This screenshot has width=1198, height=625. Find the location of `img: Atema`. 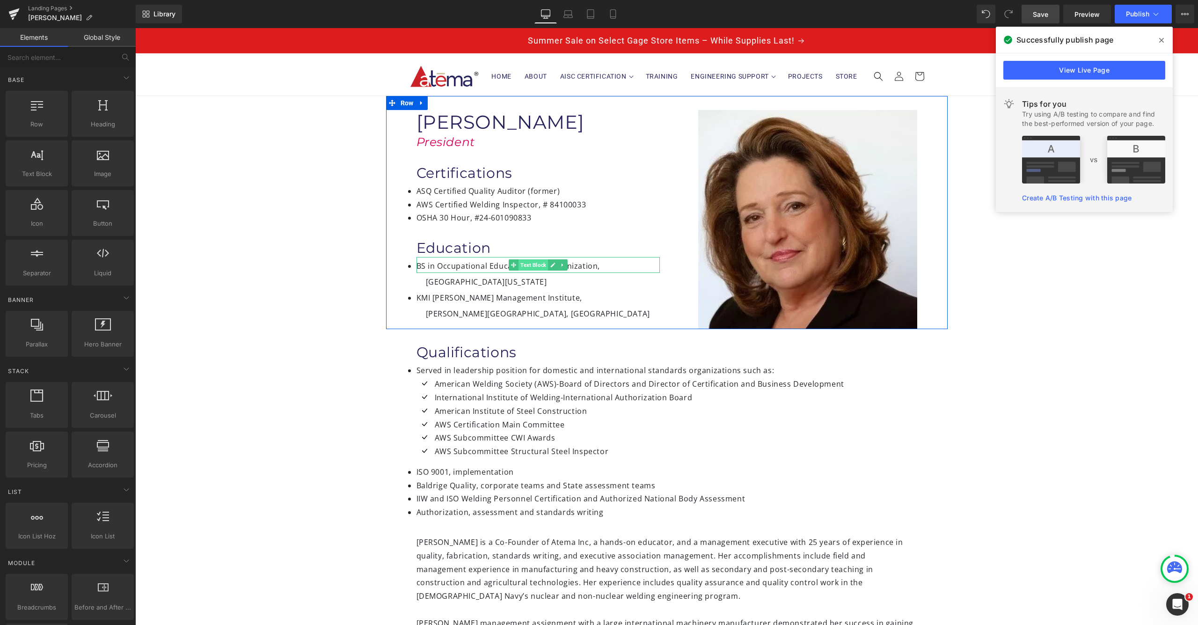

img: Atema is located at coordinates (309, 48).